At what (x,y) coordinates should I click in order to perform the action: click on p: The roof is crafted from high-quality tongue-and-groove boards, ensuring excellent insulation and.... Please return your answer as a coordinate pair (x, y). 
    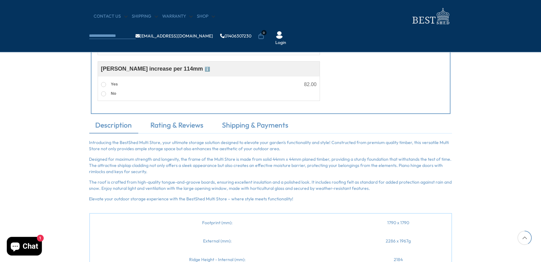
    Looking at the image, I should click on (271, 185).